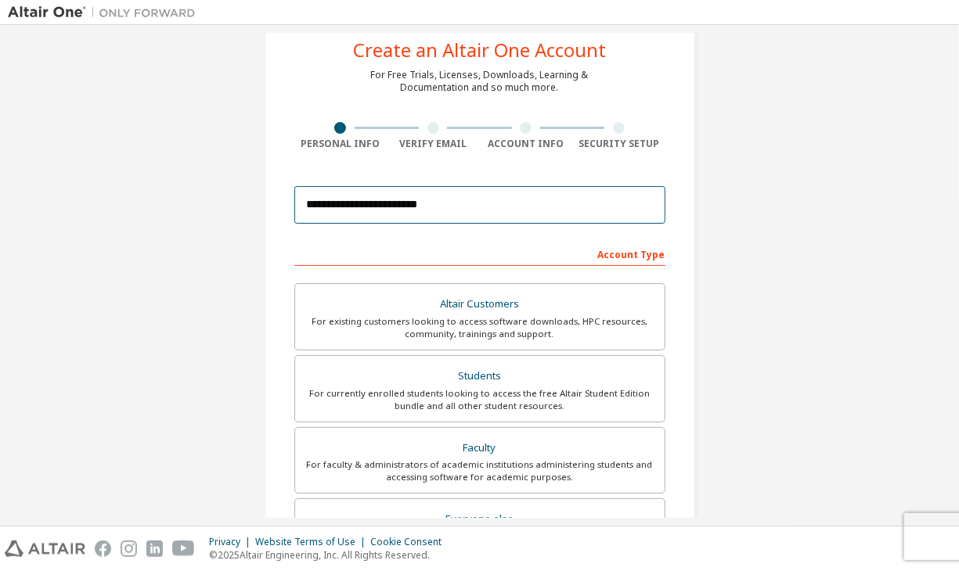 The image size is (959, 571). What do you see at coordinates (410, 542) in the screenshot?
I see `div: Cookie Consent` at bounding box center [410, 542].